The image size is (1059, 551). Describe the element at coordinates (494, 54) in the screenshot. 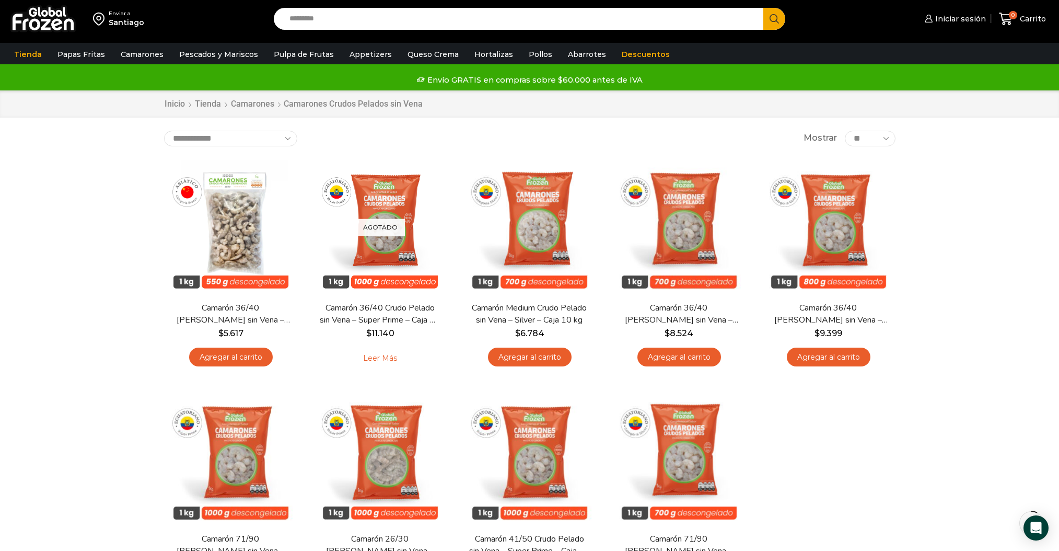

I see `a: Hortalizas` at that location.